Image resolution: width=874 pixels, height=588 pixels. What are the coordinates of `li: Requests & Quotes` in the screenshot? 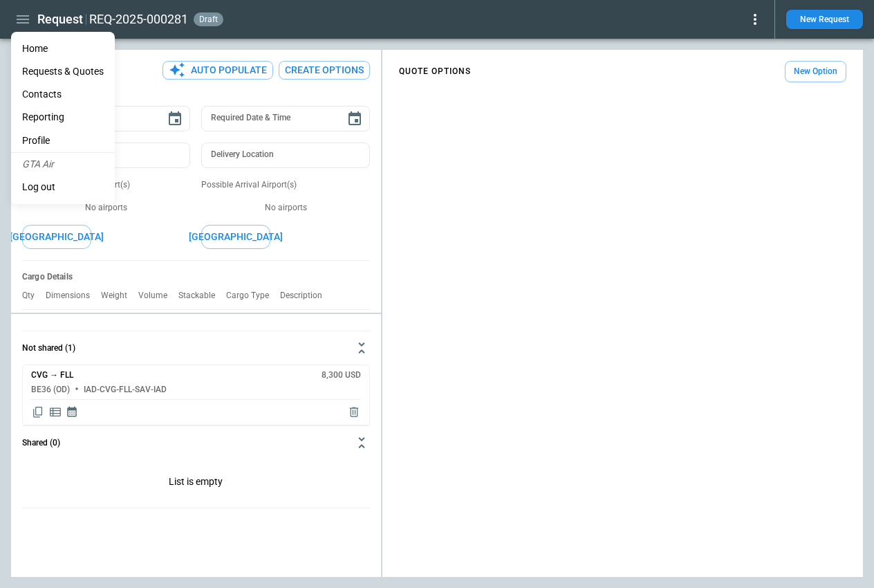 It's located at (63, 71).